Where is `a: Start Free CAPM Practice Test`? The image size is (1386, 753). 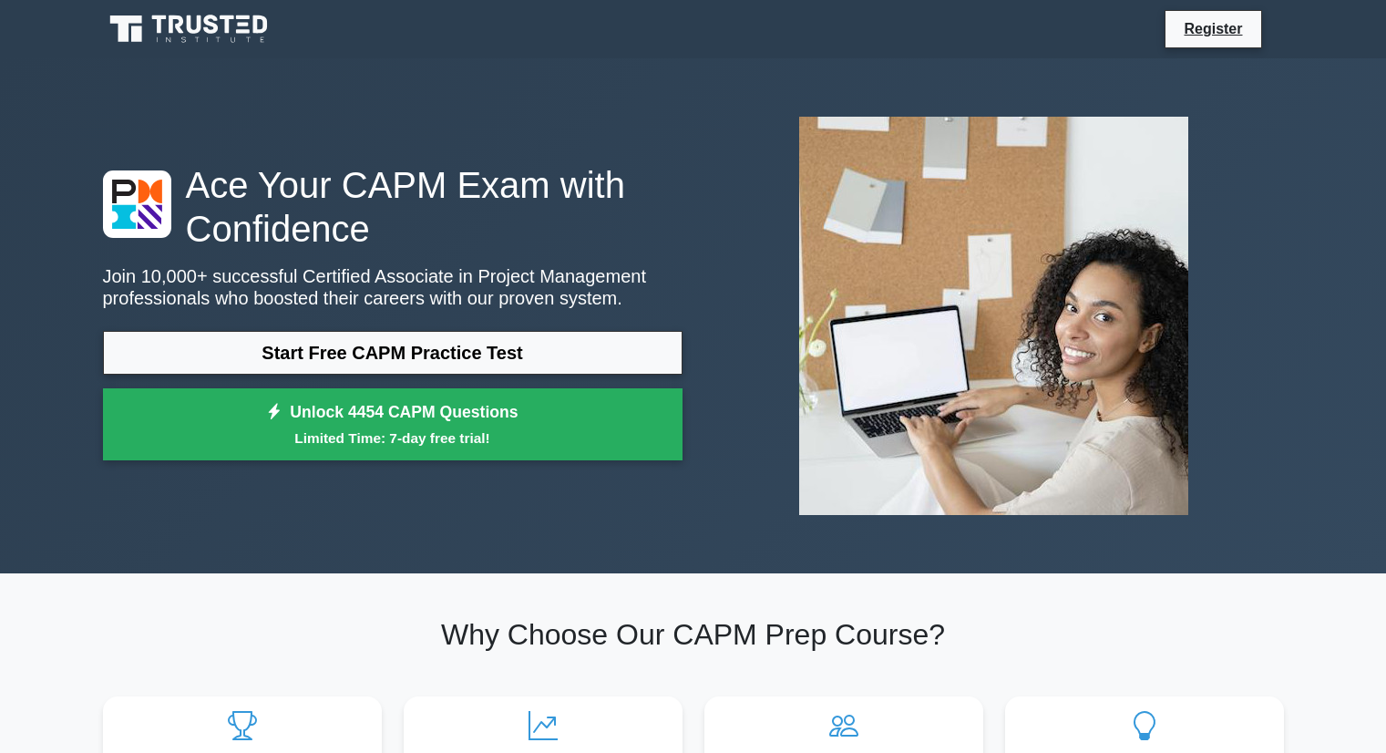
a: Start Free CAPM Practice Test is located at coordinates (393, 353).